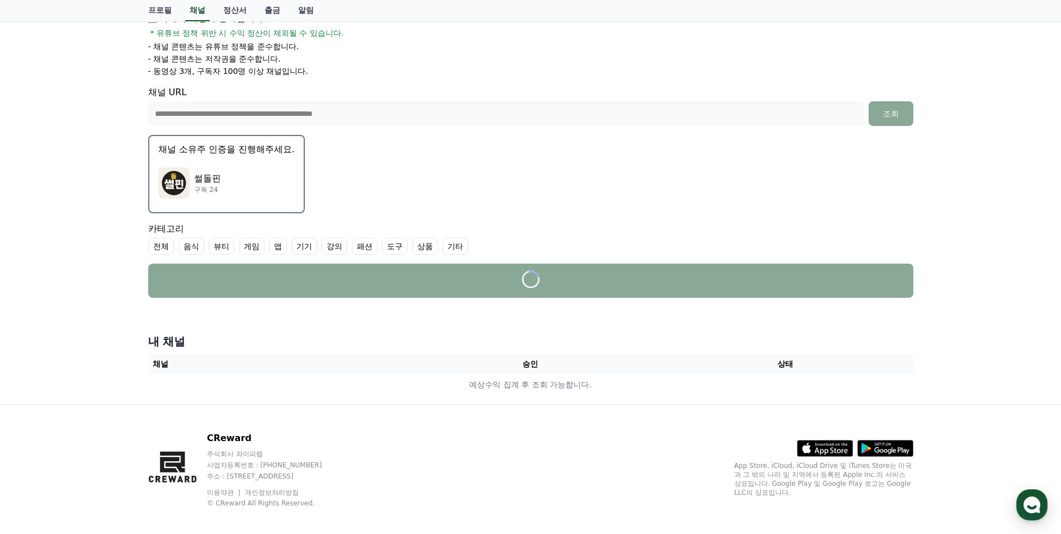 The image size is (1061, 534). I want to click on label: 상품, so click(425, 246).